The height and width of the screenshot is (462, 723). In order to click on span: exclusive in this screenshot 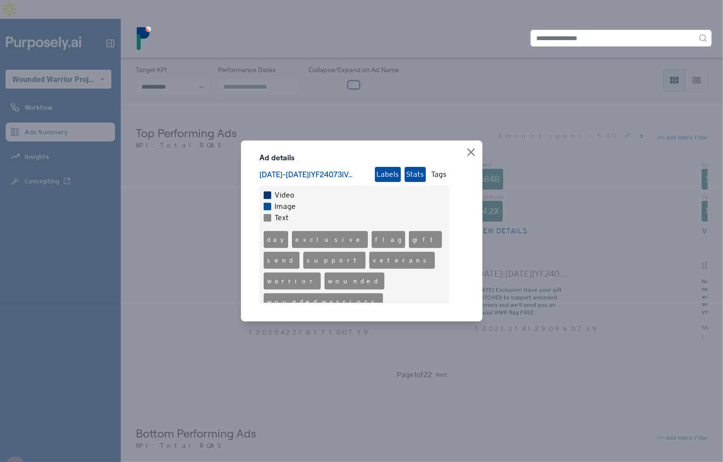, I will do `click(330, 240)`.